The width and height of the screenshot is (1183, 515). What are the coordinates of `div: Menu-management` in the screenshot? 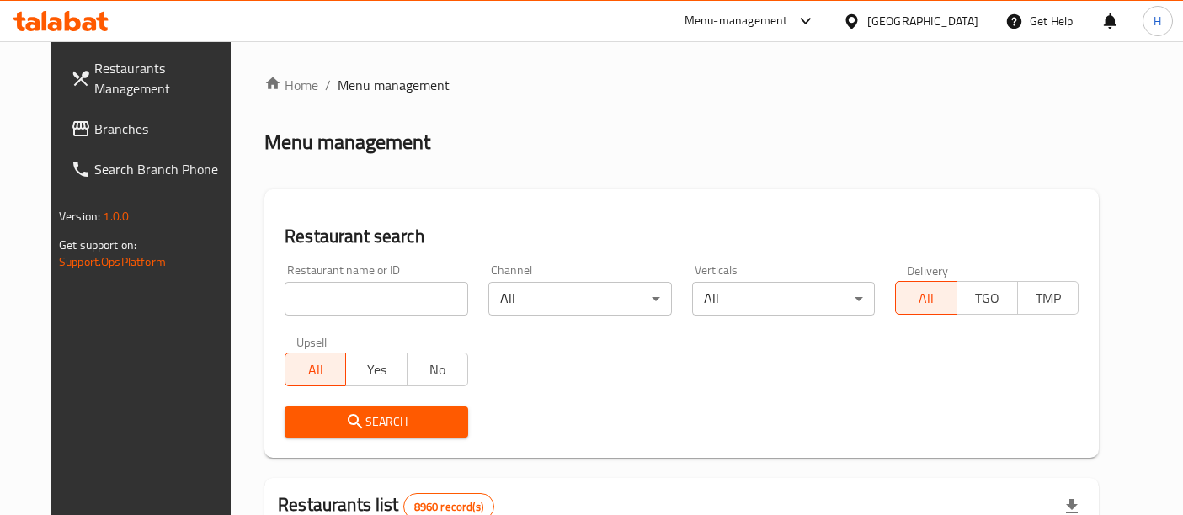 It's located at (736, 21).